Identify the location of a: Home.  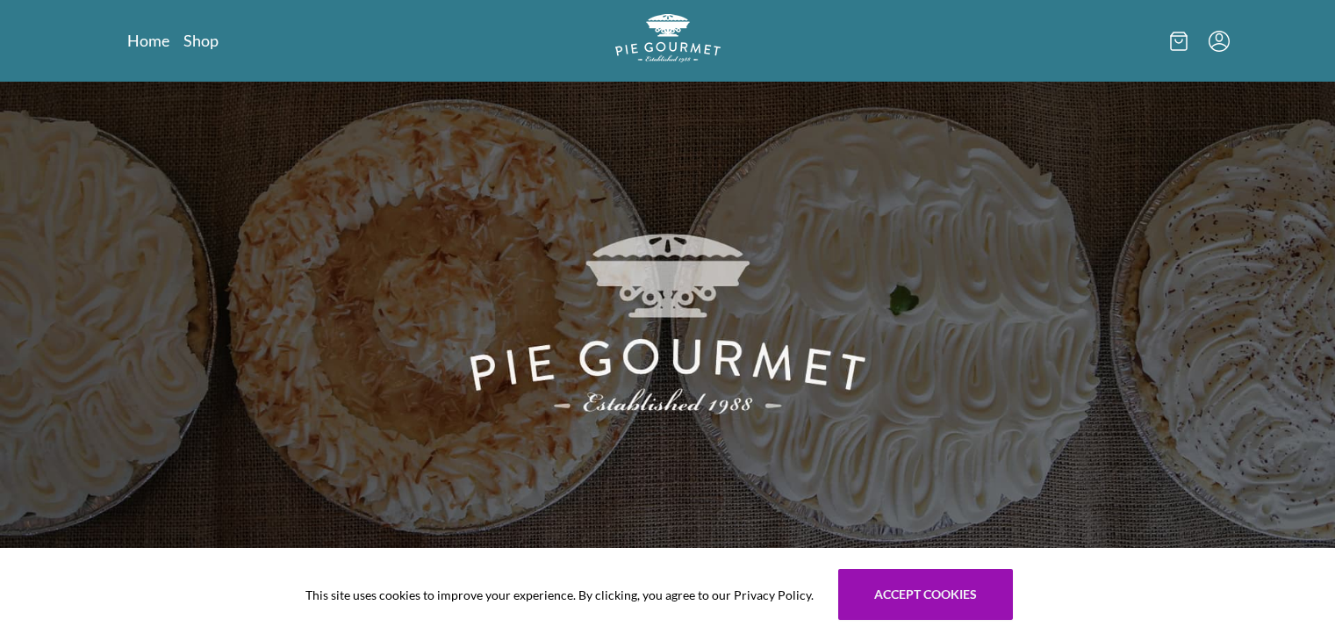
(148, 40).